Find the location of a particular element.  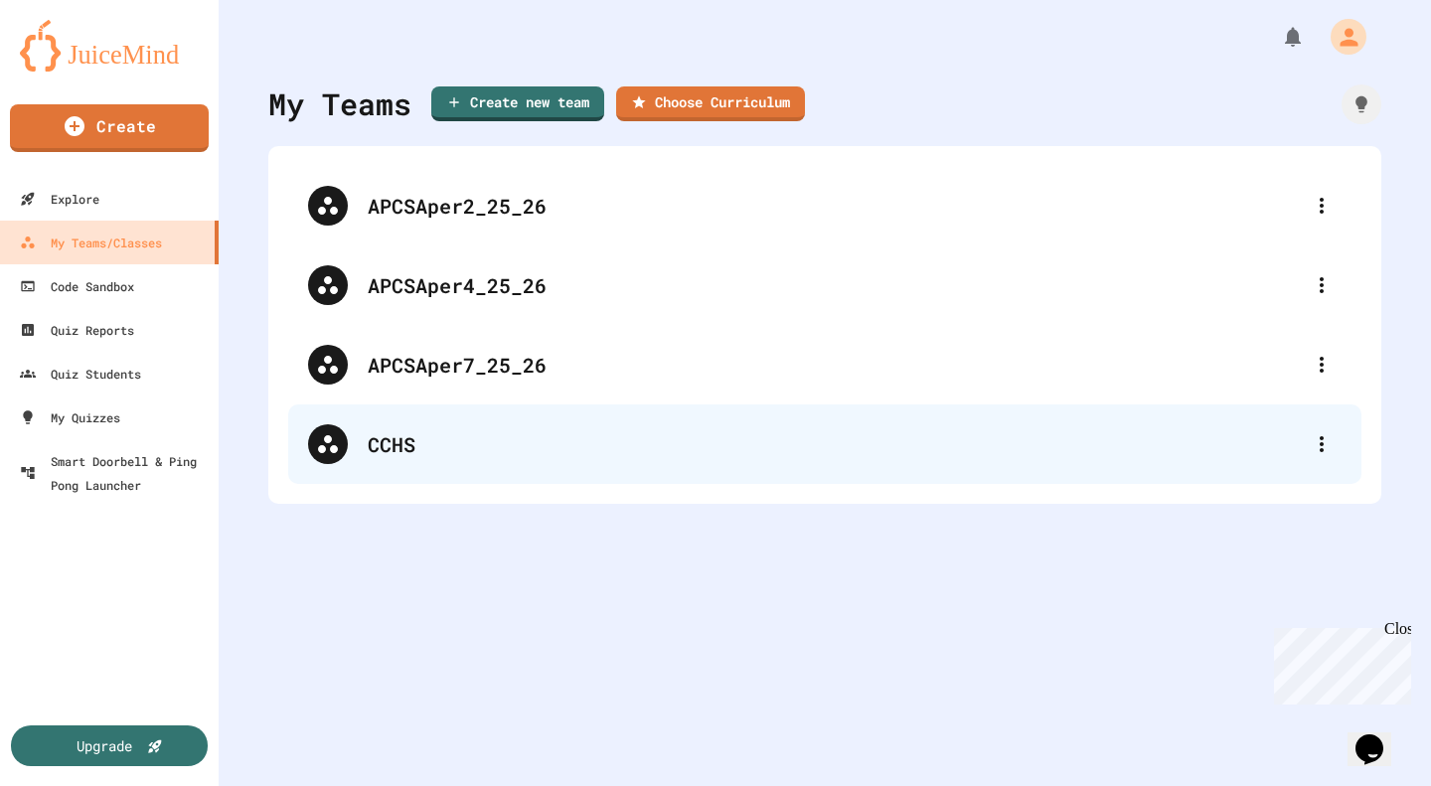

div: My Notifications is located at coordinates (1277, 37).